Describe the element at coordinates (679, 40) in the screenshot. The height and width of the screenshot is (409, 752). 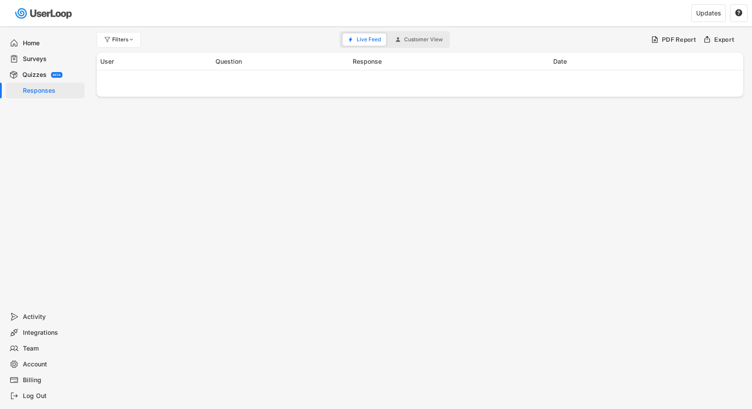
I see `div: PDF Report` at that location.